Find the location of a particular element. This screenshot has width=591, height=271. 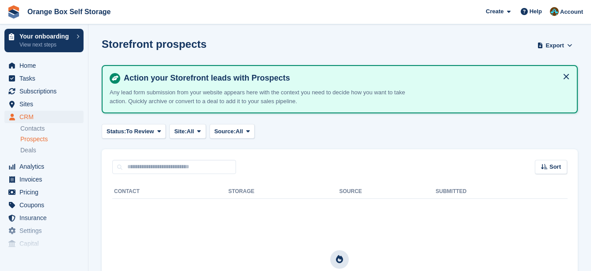

span: Export is located at coordinates (555, 46).